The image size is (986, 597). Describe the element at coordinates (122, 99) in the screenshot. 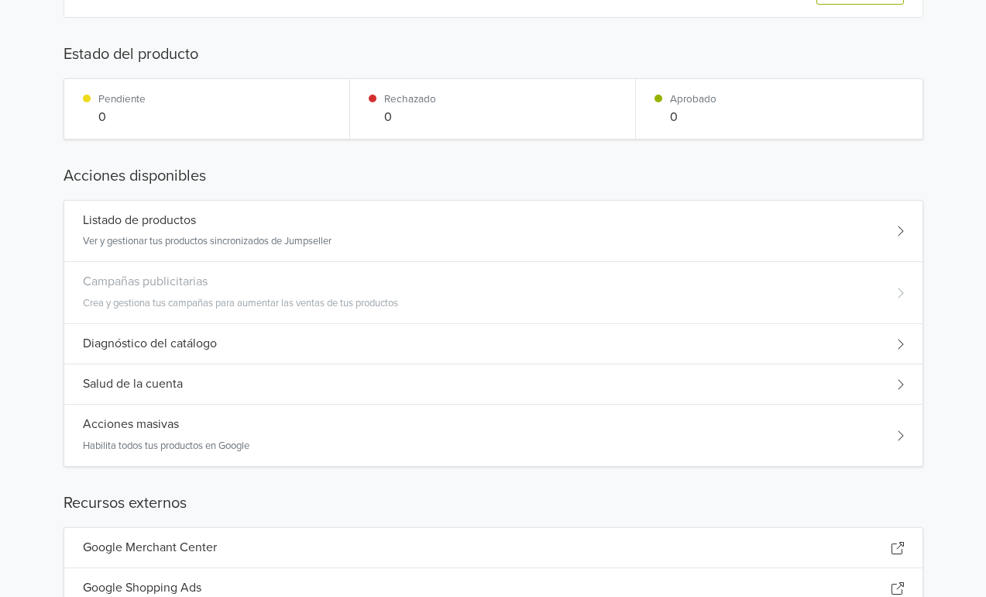

I see `p: Pendiente` at that location.